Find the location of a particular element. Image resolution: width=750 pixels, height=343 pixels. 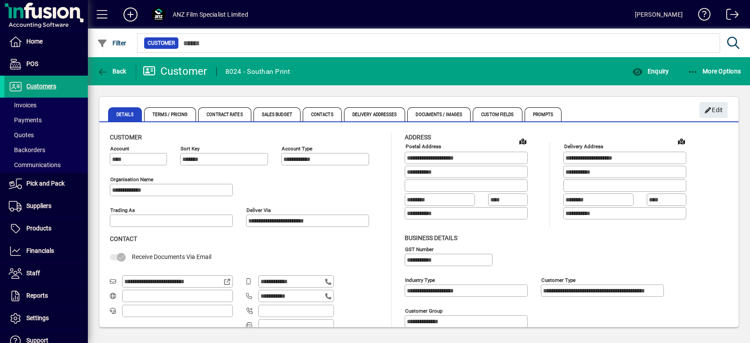

button: Add is located at coordinates (131, 15).